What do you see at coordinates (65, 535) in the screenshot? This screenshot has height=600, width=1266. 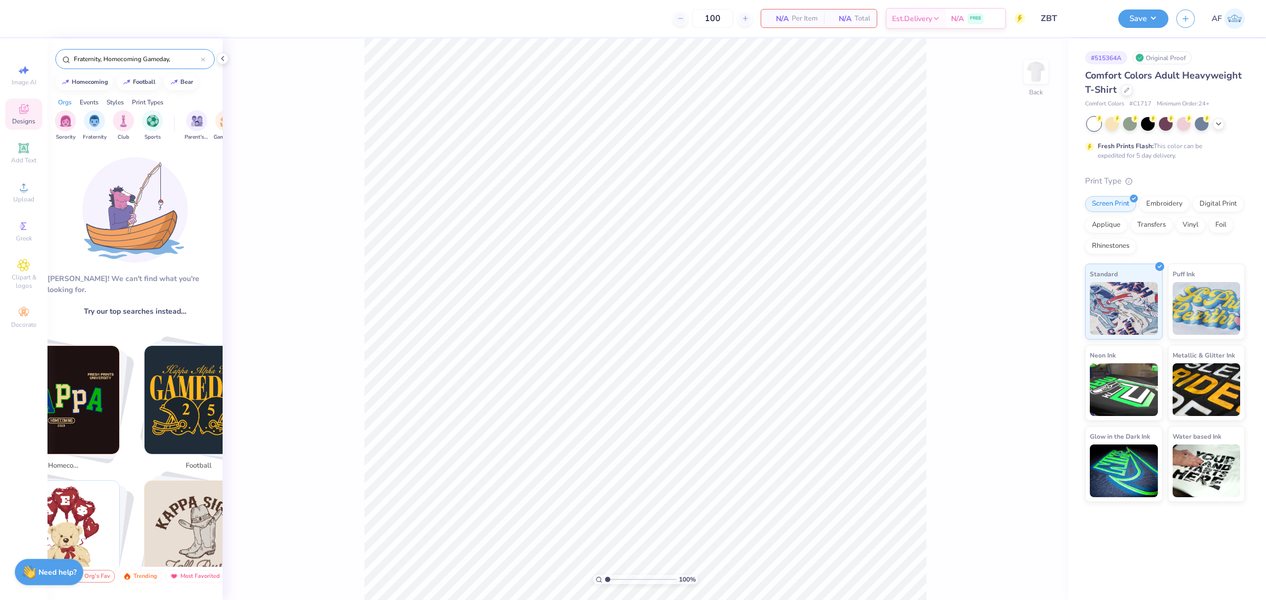 I see `img: bear` at bounding box center [65, 535].